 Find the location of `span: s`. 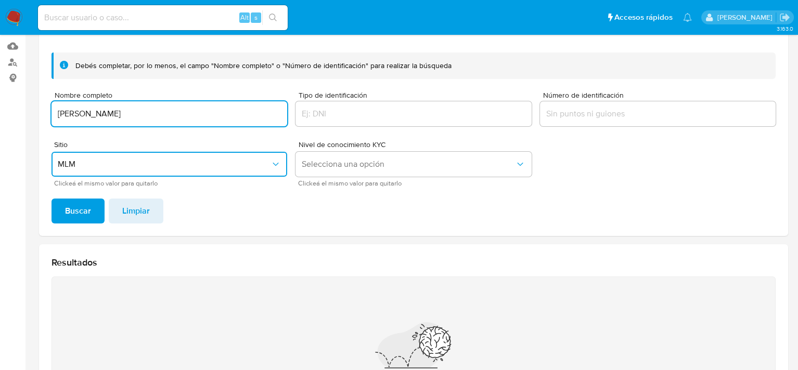

span: s is located at coordinates (256, 17).